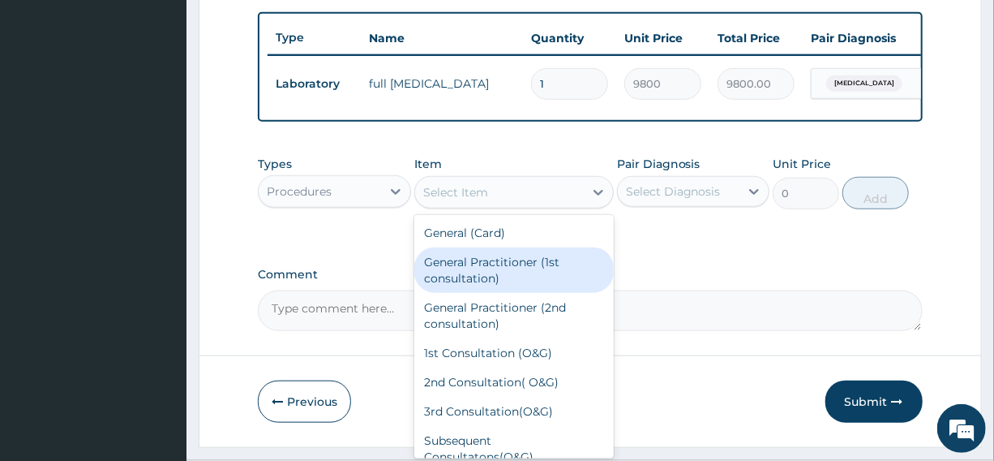  Describe the element at coordinates (569, 38) in the screenshot. I see `th: Quantity` at that location.